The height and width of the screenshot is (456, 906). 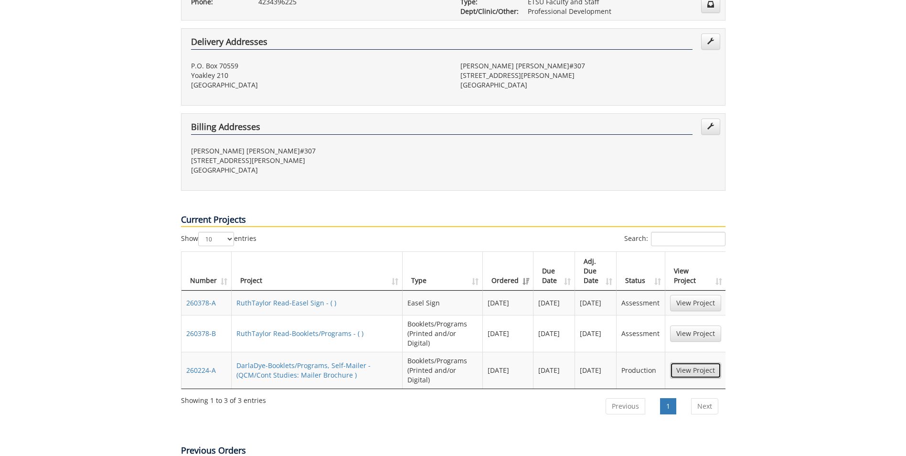 What do you see at coordinates (695, 271) in the screenshot?
I see `th: View Project: activate to sort column ascending` at bounding box center [695, 271].